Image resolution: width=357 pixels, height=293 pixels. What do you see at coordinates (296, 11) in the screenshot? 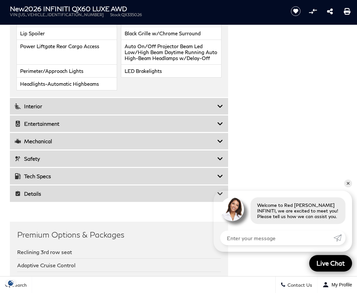
I see `button: Save vehicle` at bounding box center [296, 11].